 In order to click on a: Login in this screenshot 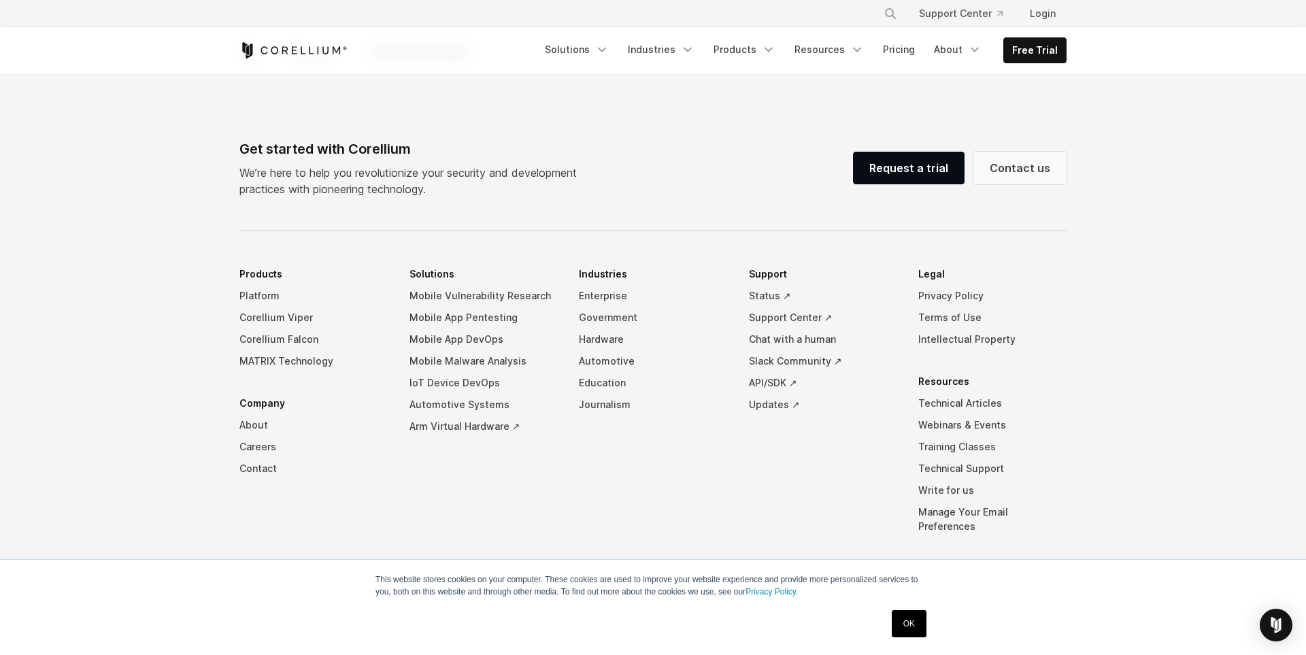, I will do `click(1043, 14)`.